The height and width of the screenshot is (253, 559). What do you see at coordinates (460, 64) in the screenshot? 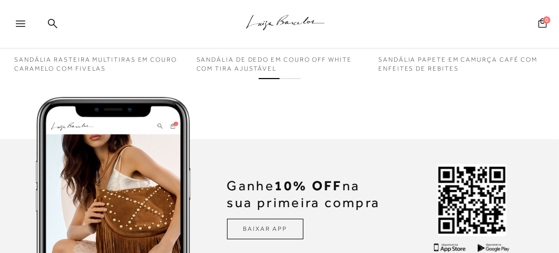
I see `div: SANDÁLIA PAPETE EM CAMURÇA CAFÉ COM ENFEITES DE REBITES` at bounding box center [460, 64].